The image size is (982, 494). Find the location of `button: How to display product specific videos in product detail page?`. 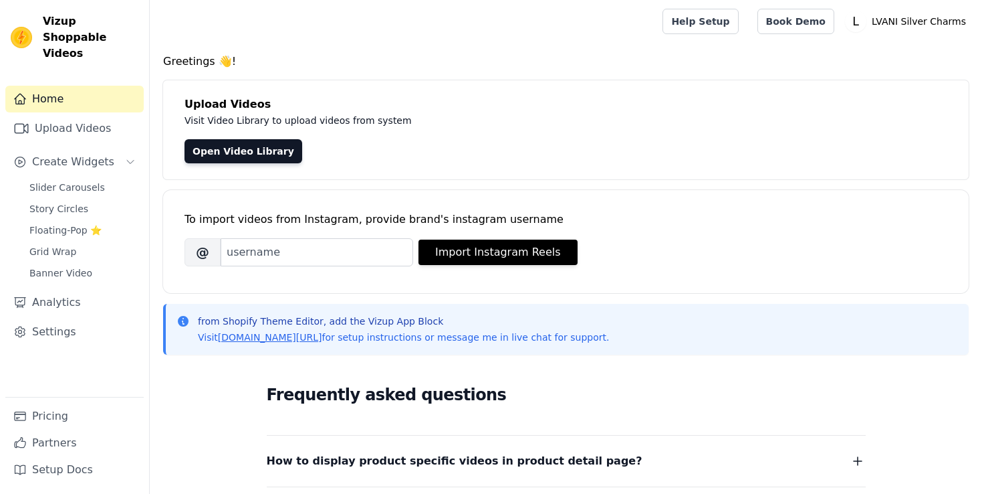

button: How to display product specific videos in product detail page? is located at coordinates (566, 461).